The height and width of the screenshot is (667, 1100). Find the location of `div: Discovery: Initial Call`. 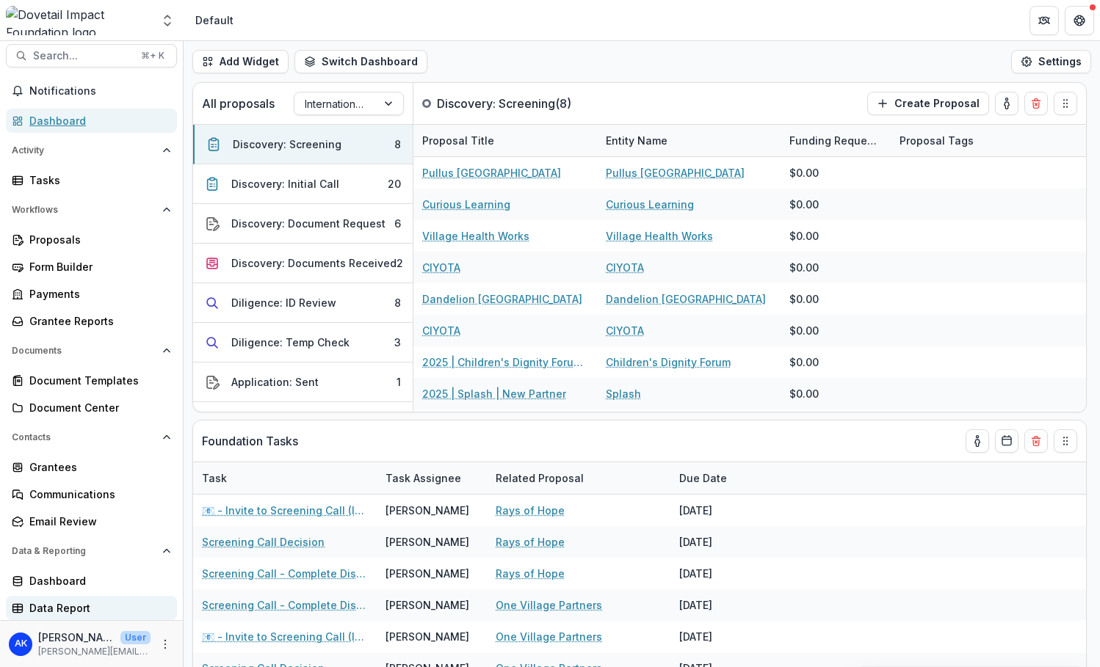

div: Discovery: Initial Call is located at coordinates (285, 184).